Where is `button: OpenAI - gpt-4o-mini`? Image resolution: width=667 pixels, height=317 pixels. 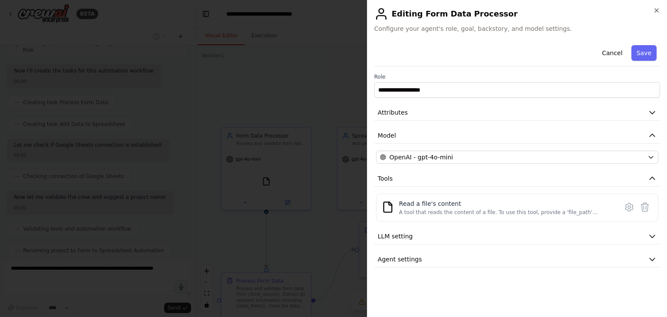 button: OpenAI - gpt-4o-mini is located at coordinates (517, 157).